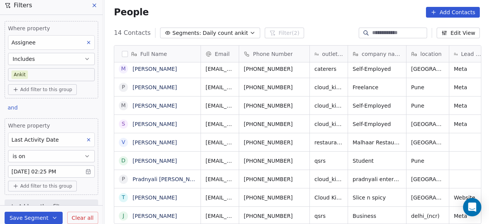 This screenshot has width=489, height=224. I want to click on span: Lead Source, so click(472, 54).